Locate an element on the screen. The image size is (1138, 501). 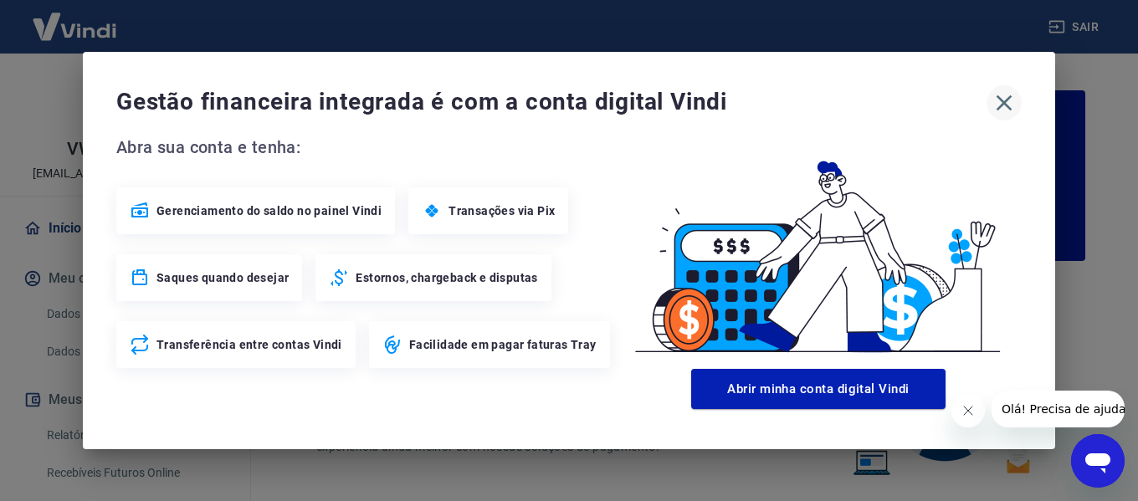
button: Abrir minha conta digital Vindi is located at coordinates (818, 389).